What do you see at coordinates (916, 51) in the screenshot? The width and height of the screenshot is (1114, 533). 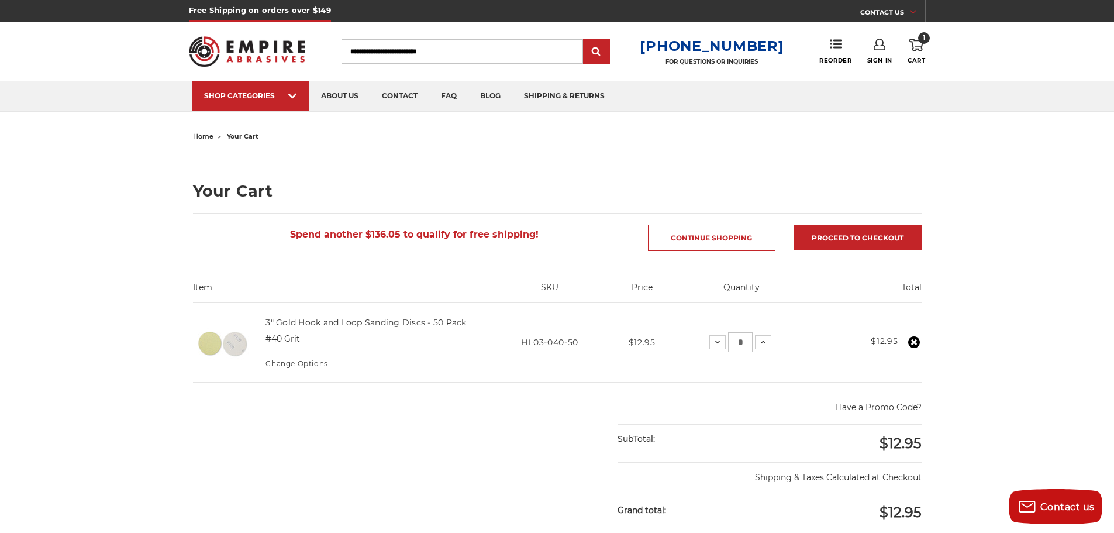 I see `a: 1 Cart` at bounding box center [916, 51].